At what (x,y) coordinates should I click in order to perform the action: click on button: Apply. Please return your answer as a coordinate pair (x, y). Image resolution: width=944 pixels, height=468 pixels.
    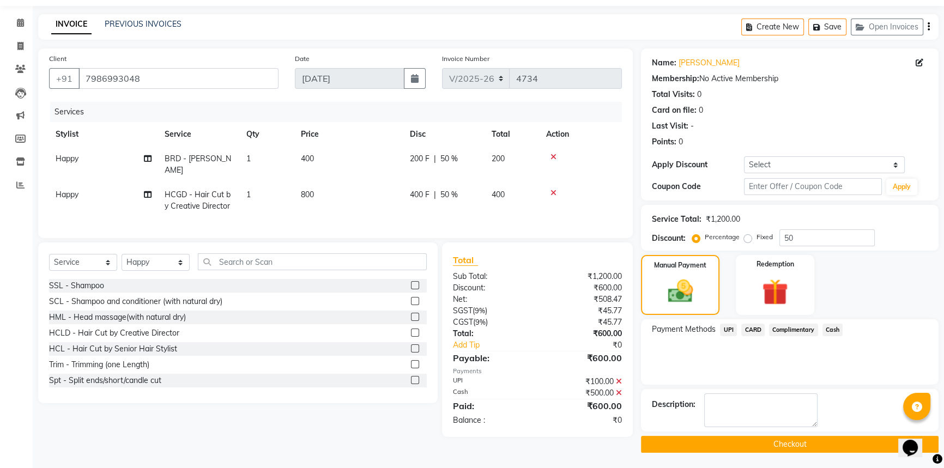
    Looking at the image, I should click on (902, 187).